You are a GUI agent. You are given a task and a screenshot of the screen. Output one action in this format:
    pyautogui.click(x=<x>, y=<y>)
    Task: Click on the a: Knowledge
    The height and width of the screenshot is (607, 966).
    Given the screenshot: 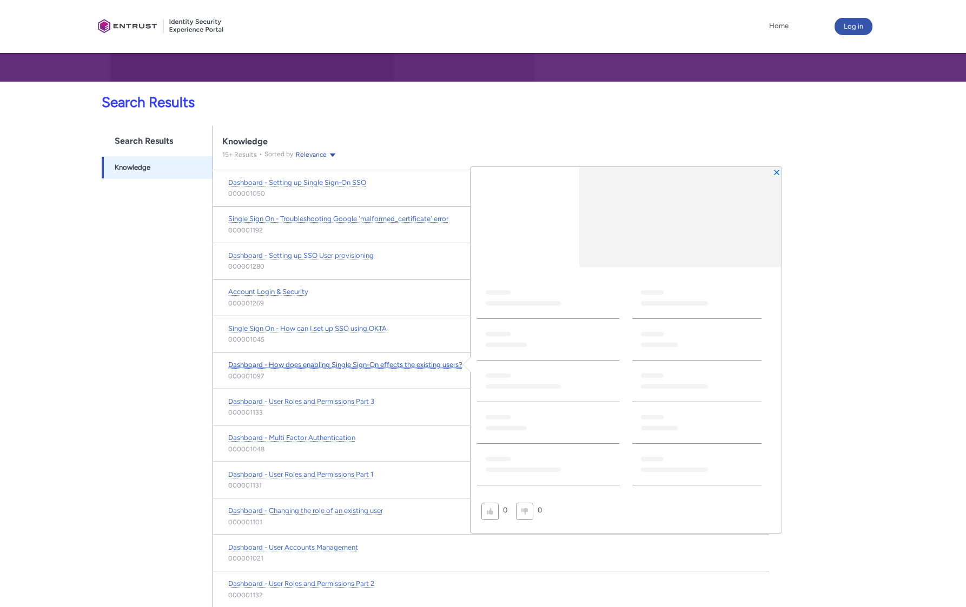 What is the action you would take?
    pyautogui.click(x=157, y=168)
    